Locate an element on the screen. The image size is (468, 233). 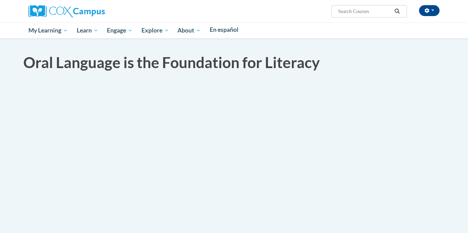
div: Main menu is located at coordinates (234, 31).